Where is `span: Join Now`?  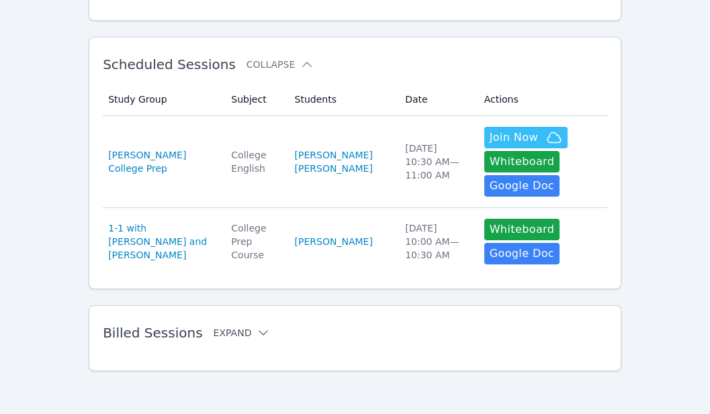
span: Join Now is located at coordinates (514, 138).